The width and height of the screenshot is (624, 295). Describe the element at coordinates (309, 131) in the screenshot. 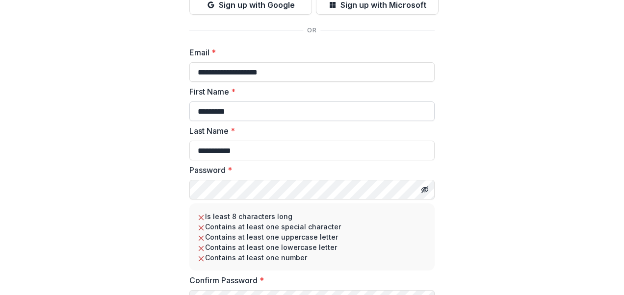

I see `label: Last Name` at that location.